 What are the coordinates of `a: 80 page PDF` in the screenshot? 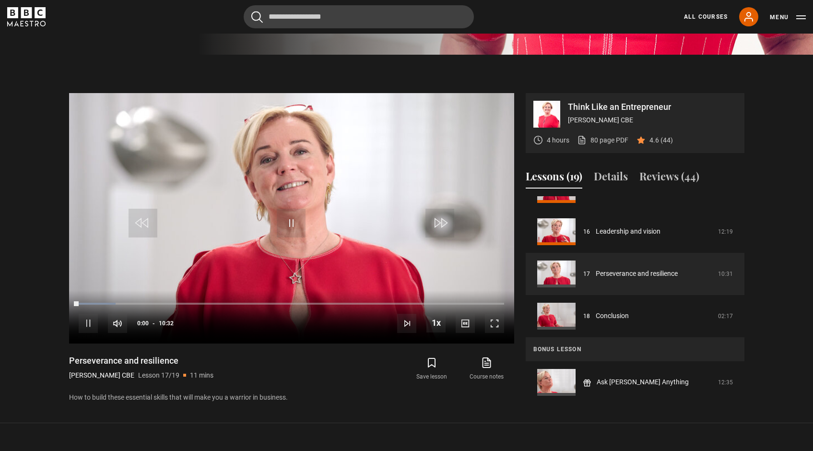 It's located at (603, 140).